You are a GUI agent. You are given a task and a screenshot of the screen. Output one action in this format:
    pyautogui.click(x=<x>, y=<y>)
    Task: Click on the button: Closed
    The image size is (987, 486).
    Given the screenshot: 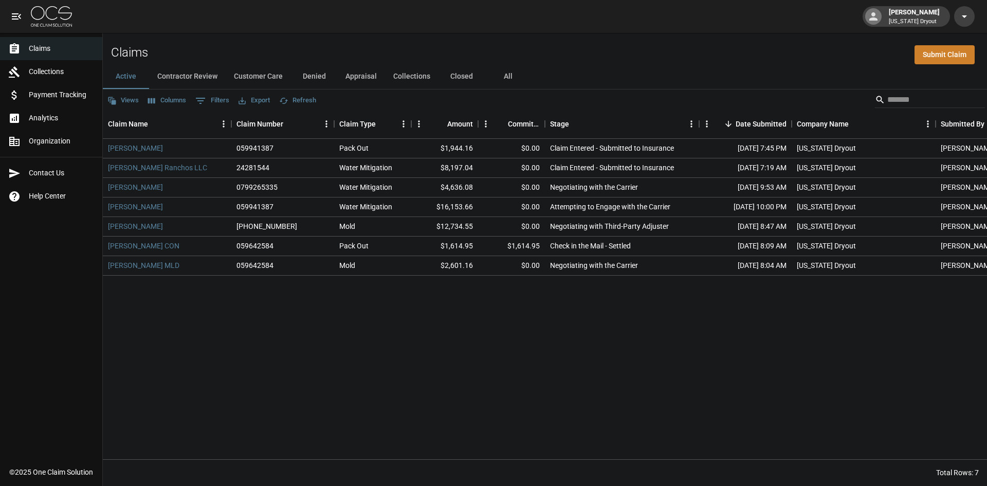 What is the action you would take?
    pyautogui.click(x=462, y=77)
    